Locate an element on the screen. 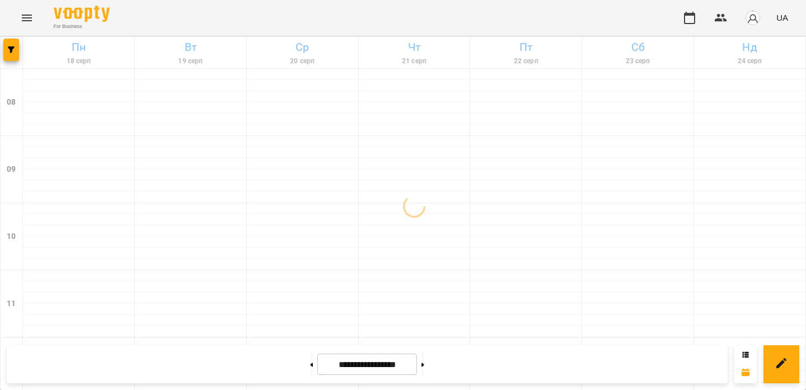 The image size is (806, 390). h6: 10 is located at coordinates (11, 237).